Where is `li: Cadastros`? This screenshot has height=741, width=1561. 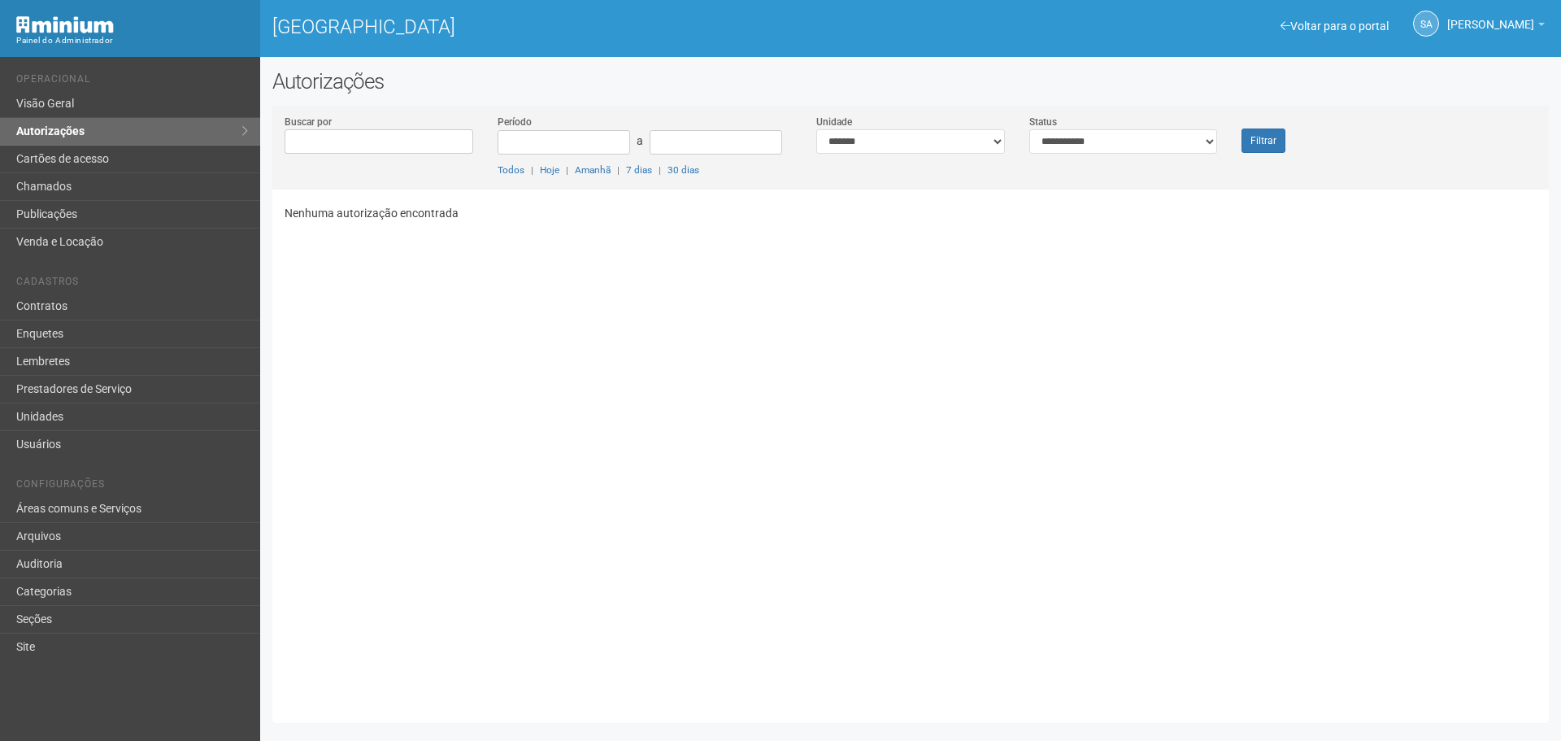
li: Cadastros is located at coordinates (132, 284).